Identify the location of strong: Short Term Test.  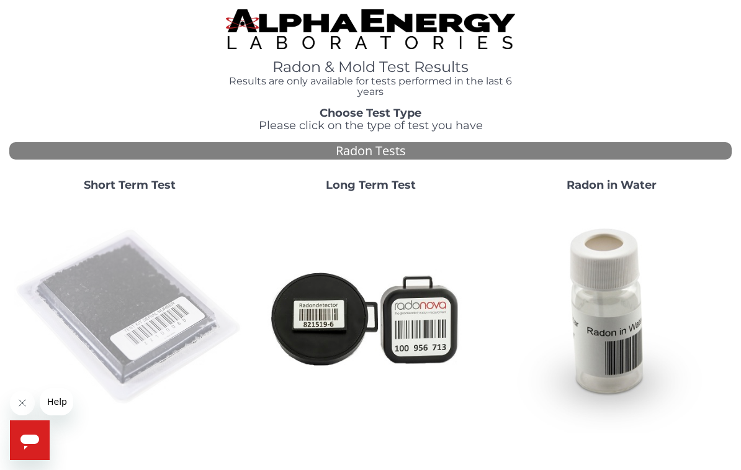
(130, 185).